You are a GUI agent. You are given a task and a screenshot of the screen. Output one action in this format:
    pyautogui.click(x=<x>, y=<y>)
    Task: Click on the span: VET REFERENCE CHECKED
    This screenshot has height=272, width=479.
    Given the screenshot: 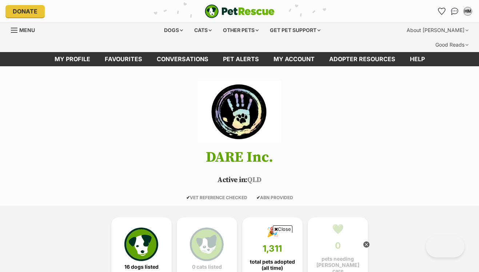 What is the action you would take?
    pyautogui.click(x=217, y=197)
    